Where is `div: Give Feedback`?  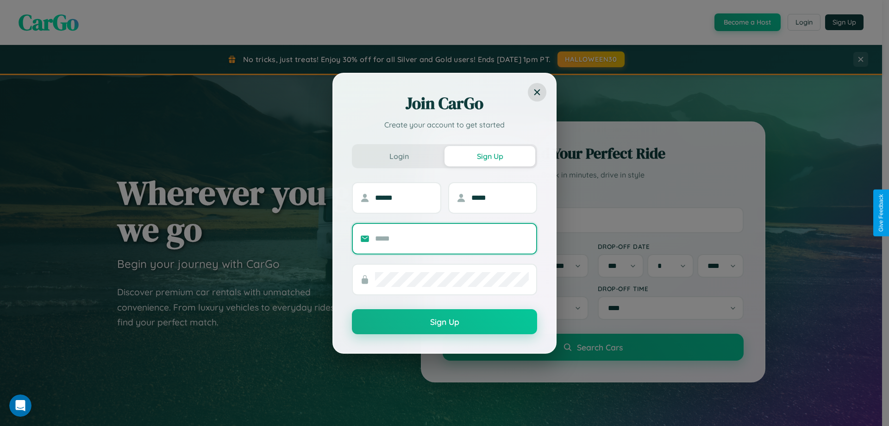 div: Give Feedback is located at coordinates (882, 213).